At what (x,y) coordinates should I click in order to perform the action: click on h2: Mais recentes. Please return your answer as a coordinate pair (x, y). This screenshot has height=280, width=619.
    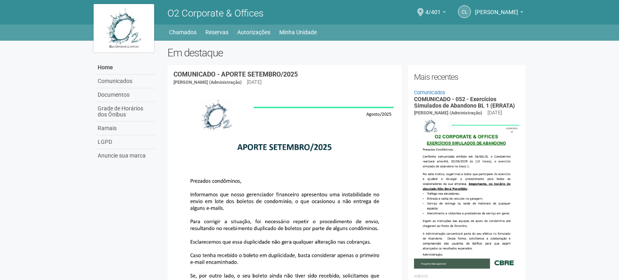
    Looking at the image, I should click on (466, 77).